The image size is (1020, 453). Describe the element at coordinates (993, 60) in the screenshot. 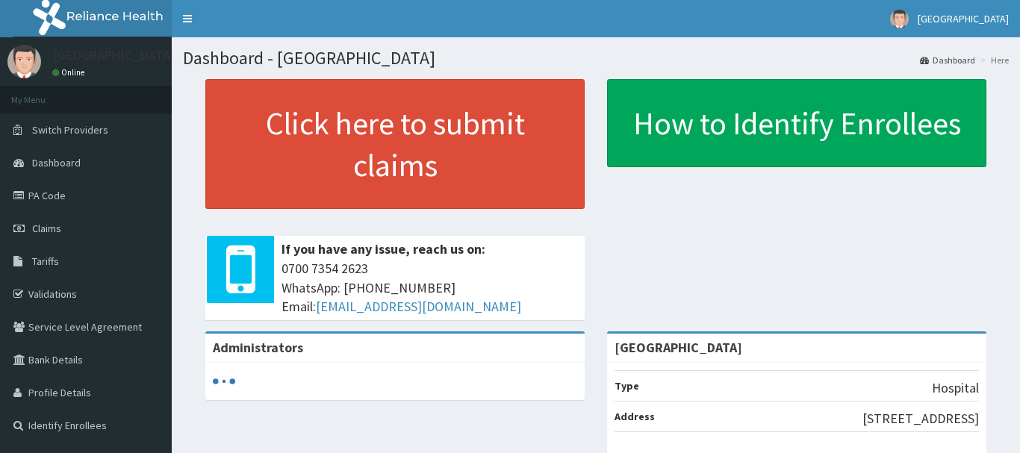

I see `li: Here` at that location.